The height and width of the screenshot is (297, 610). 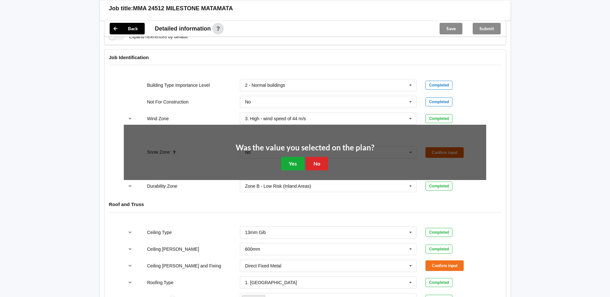 I want to click on h2: Was the value you selected on the plan?, so click(x=305, y=148).